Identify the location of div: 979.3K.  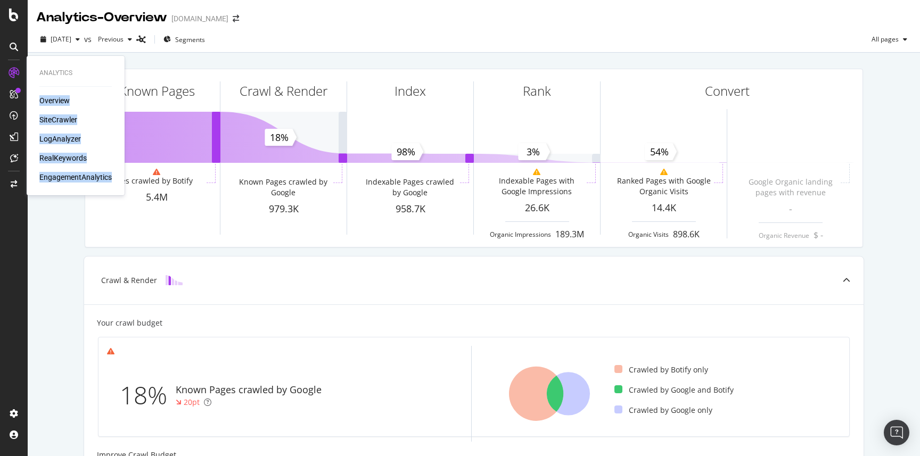
(283, 209).